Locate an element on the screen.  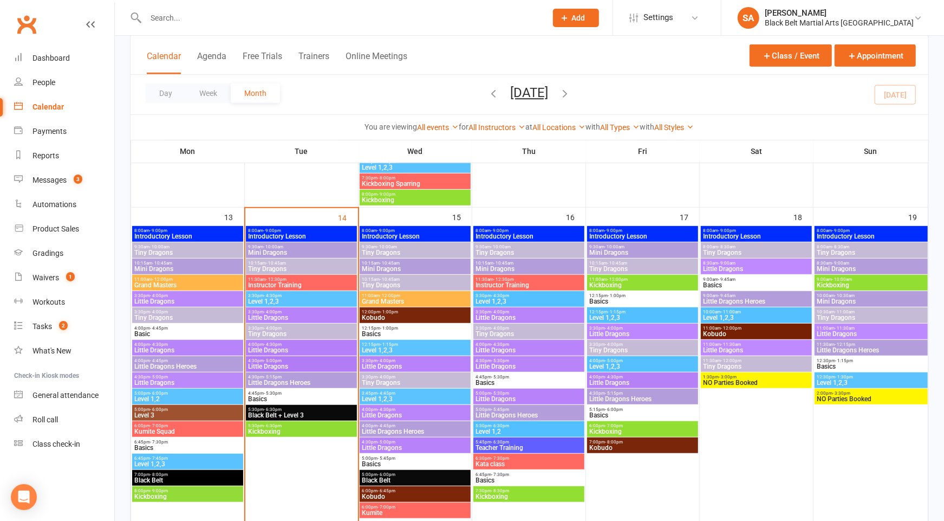
button: Trainers is located at coordinates (314, 62).